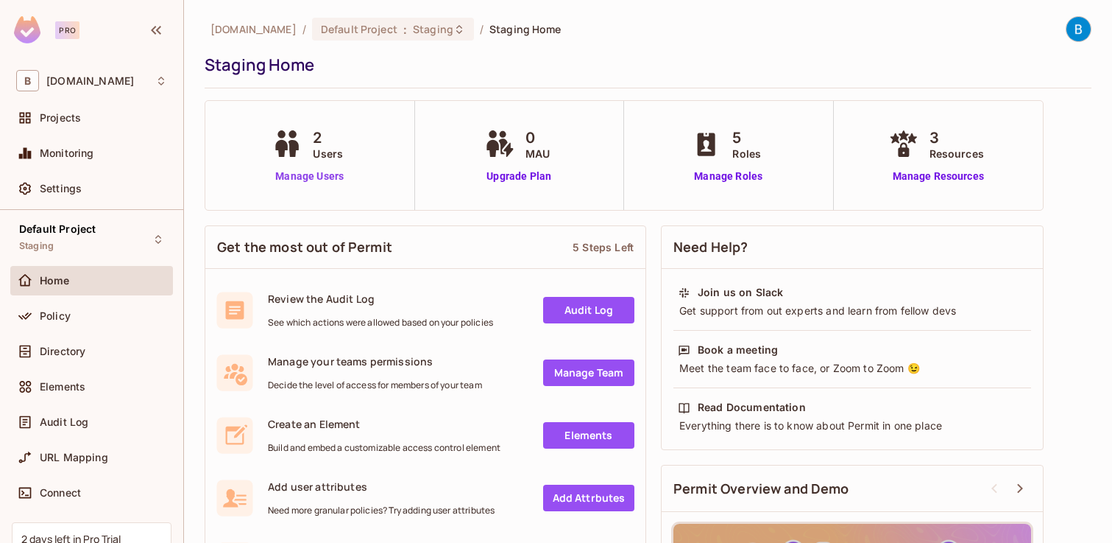 This screenshot has width=1112, height=543. I want to click on span: MAU, so click(537, 153).